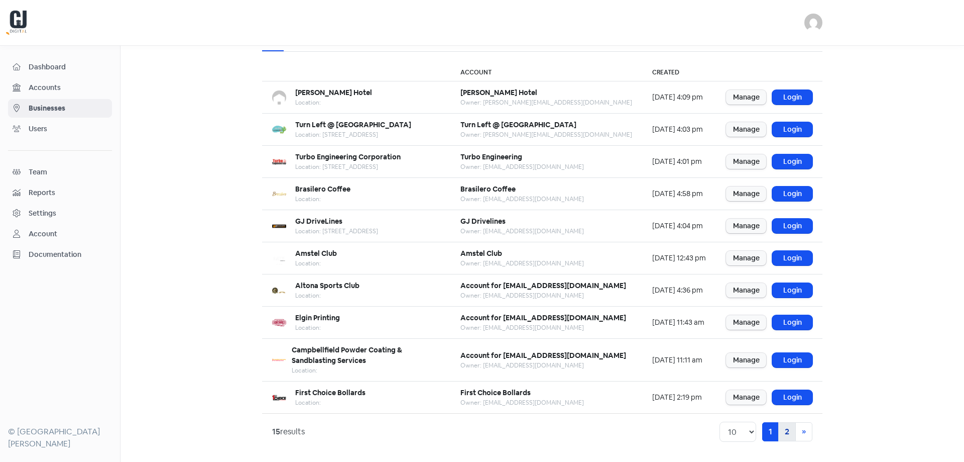  What do you see at coordinates (60, 87) in the screenshot?
I see `a: Accounts` at bounding box center [60, 87].